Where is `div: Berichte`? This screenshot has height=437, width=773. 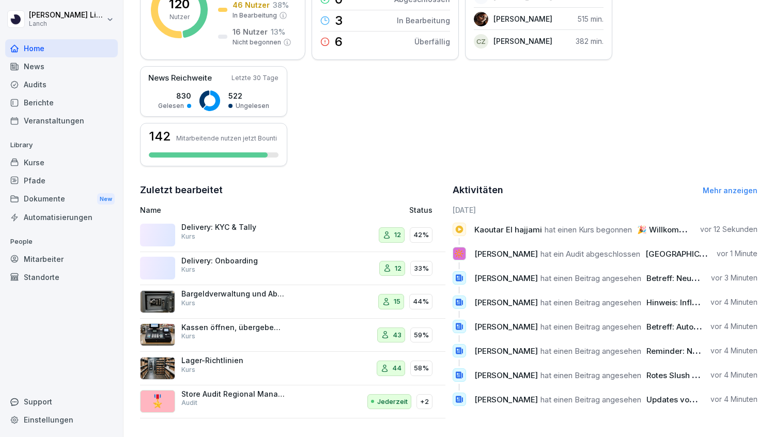 div: Berichte is located at coordinates (61, 102).